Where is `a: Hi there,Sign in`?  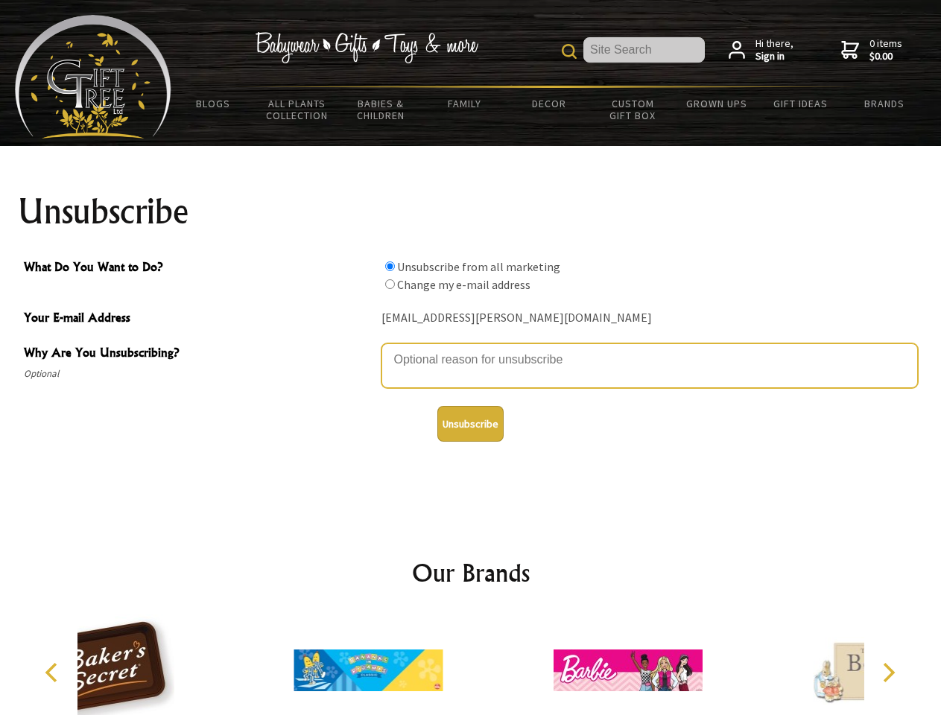
a: Hi there,Sign in is located at coordinates (761, 50).